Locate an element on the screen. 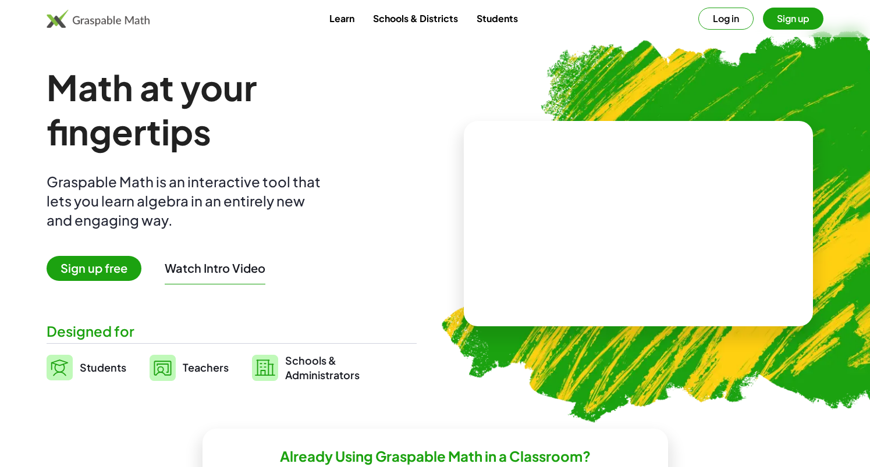  span: Schools & Administrators is located at coordinates (322, 368).